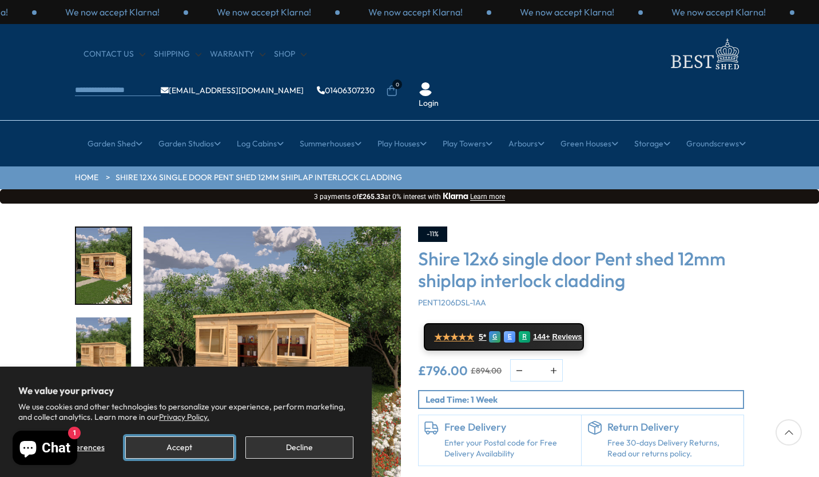 This screenshot has width=819, height=477. What do you see at coordinates (104, 355) in the screenshot?
I see `div: 2 / 8` at bounding box center [104, 355].